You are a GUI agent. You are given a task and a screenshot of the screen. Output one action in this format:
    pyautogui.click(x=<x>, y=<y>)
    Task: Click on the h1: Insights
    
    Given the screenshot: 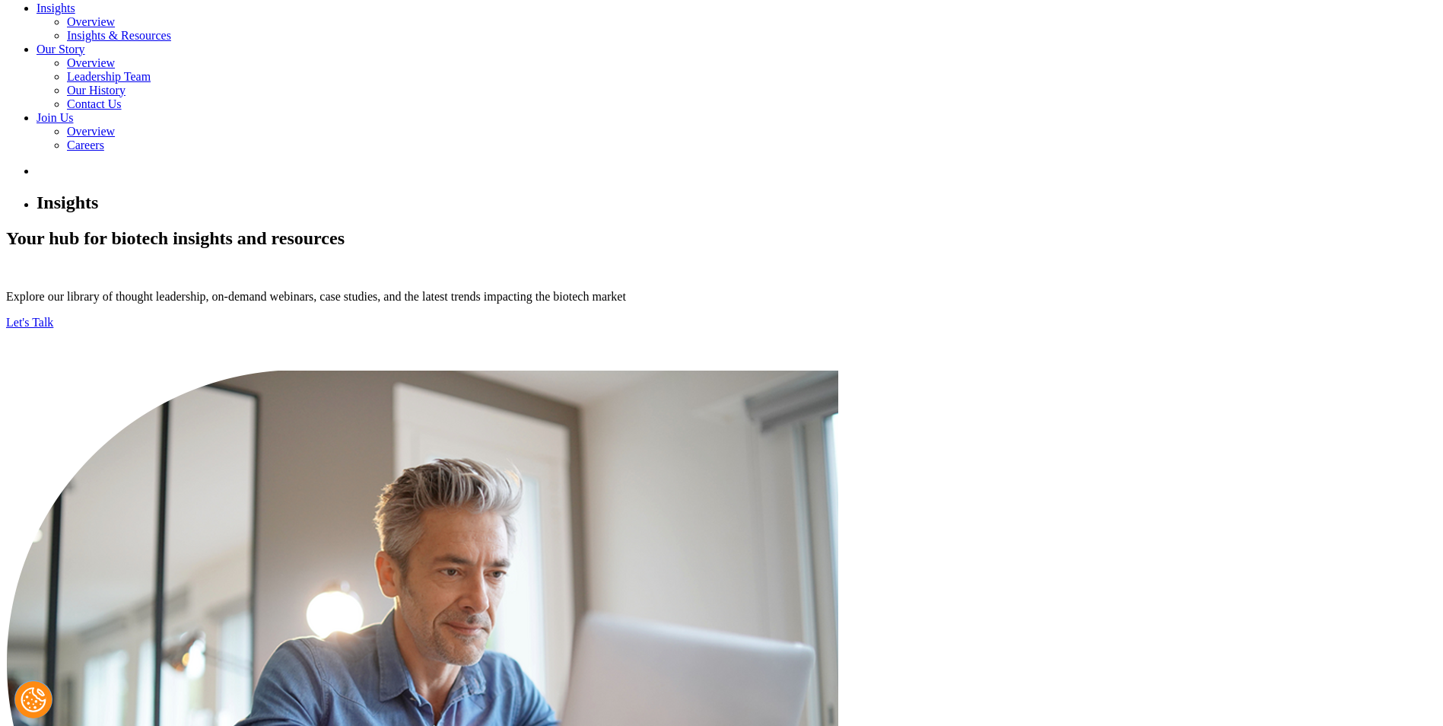 What is the action you would take?
    pyautogui.click(x=736, y=202)
    